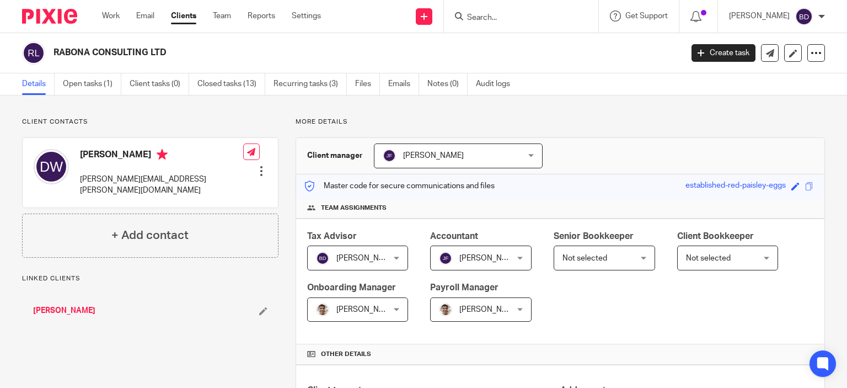 This screenshot has width=847, height=388. Describe the element at coordinates (465, 287) in the screenshot. I see `span: Payroll Manager` at that location.